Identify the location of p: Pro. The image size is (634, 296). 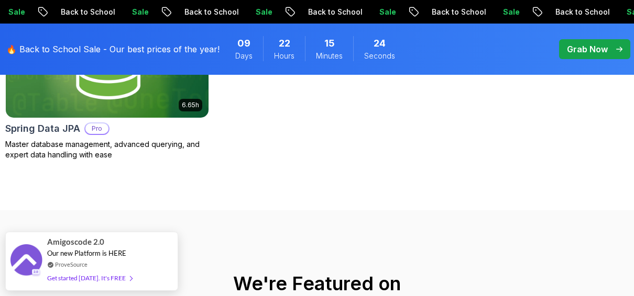
(97, 129).